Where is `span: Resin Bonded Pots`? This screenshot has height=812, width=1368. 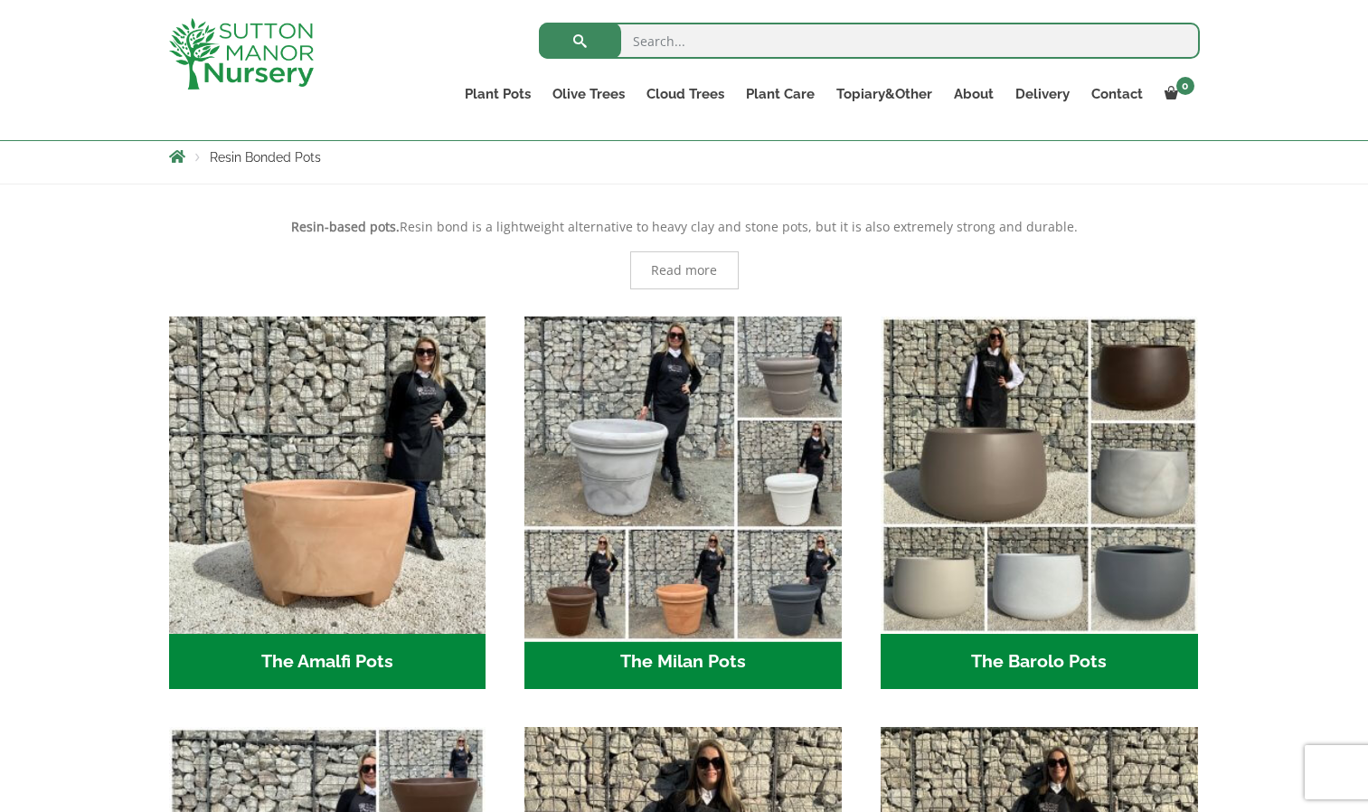
span: Resin Bonded Pots is located at coordinates (265, 157).